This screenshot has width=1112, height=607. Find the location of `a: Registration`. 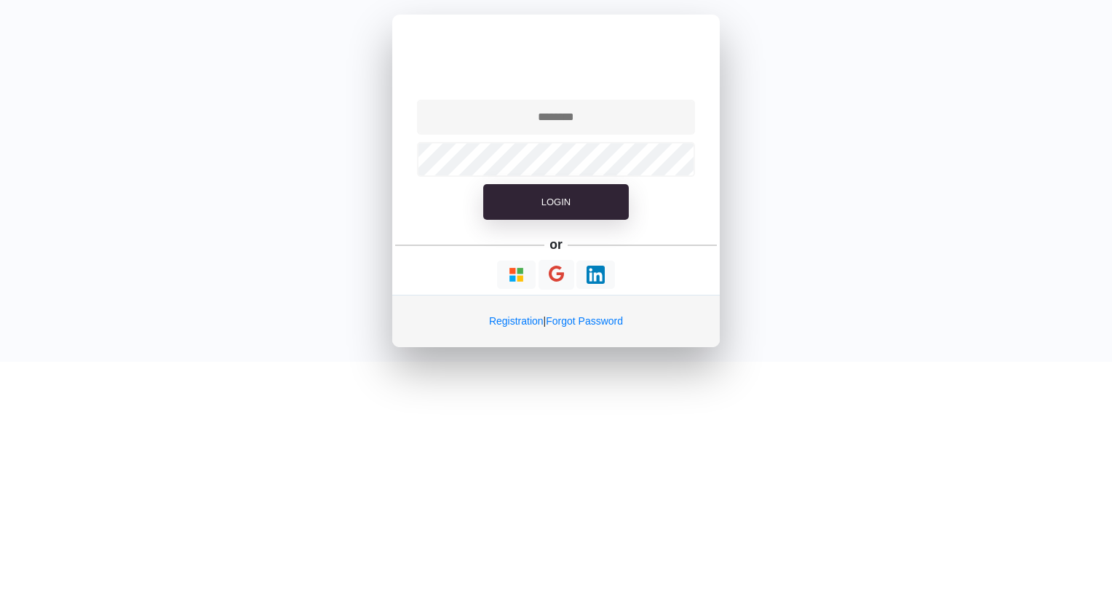

a: Registration is located at coordinates (516, 321).